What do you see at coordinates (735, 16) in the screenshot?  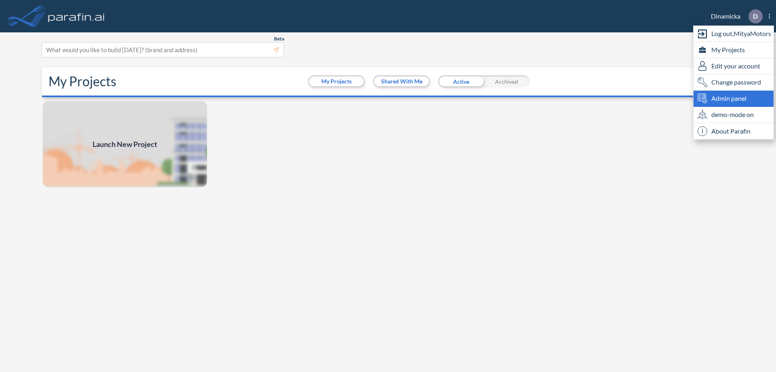 I see `div: Dinamicka` at bounding box center [735, 16].